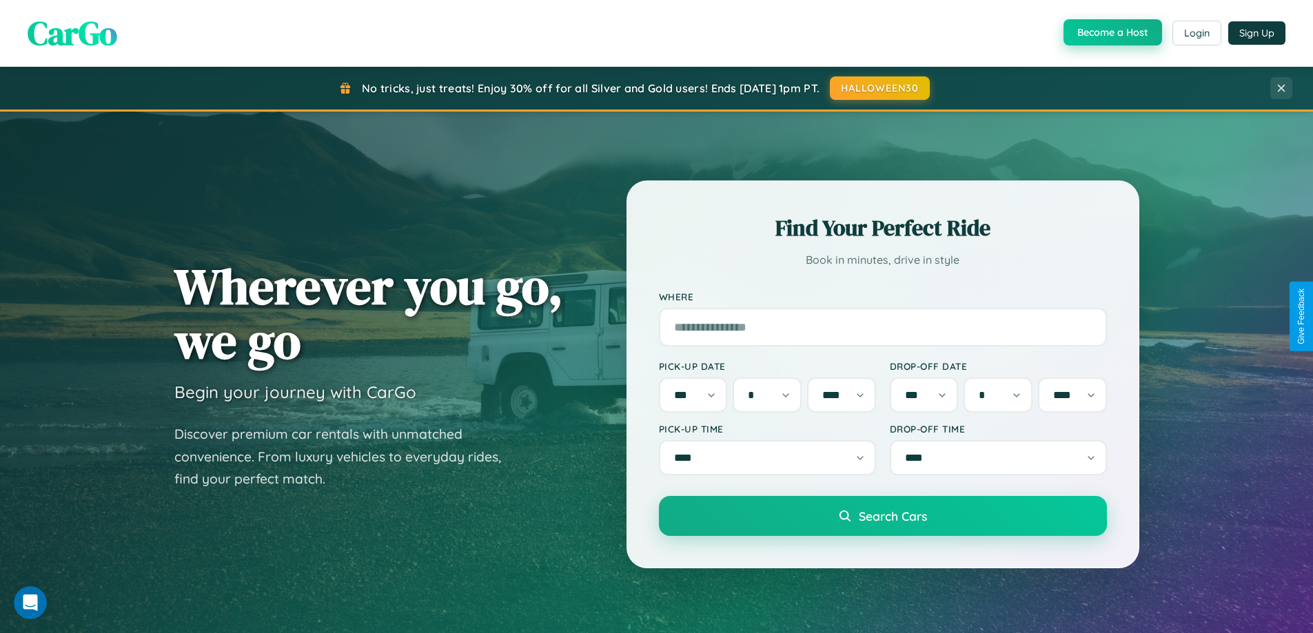 The image size is (1313, 633). Describe the element at coordinates (347, 457) in the screenshot. I see `p: Discover premium car rentals with unmatched convenience. From luxury vehicles to everyday rides, ...` at that location.